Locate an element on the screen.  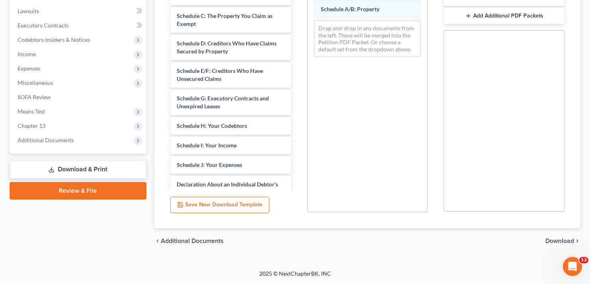
a: chevron_left Additional Documents is located at coordinates (189, 241).